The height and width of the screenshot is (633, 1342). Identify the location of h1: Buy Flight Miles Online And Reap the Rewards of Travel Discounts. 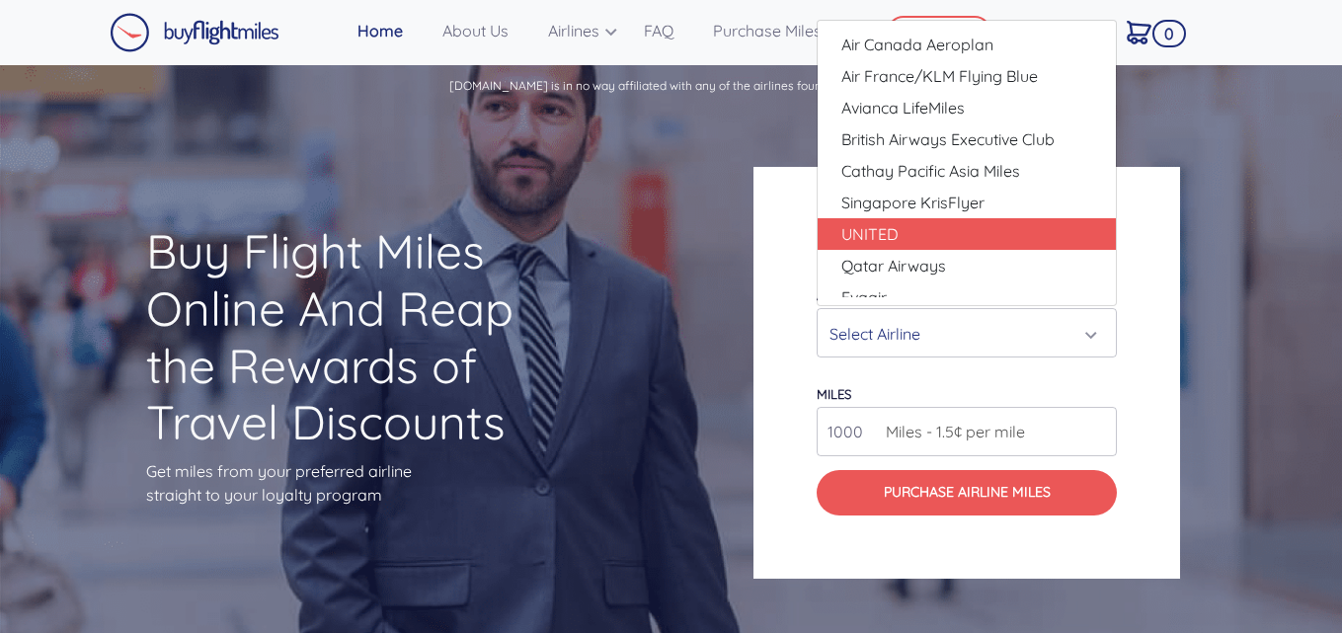
(367, 337).